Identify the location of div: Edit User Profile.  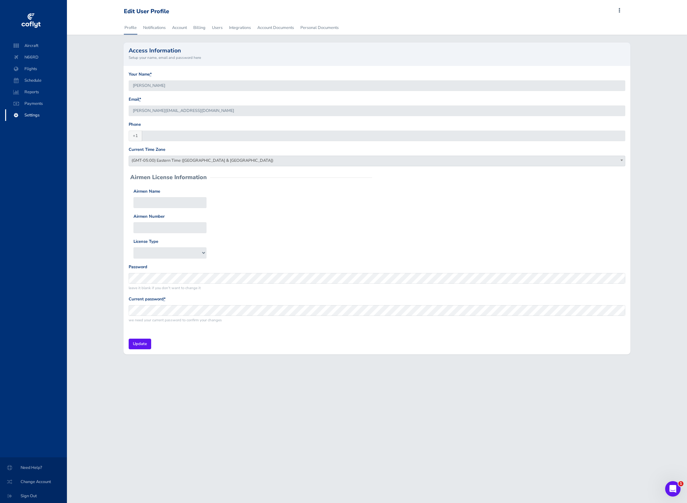
(146, 12).